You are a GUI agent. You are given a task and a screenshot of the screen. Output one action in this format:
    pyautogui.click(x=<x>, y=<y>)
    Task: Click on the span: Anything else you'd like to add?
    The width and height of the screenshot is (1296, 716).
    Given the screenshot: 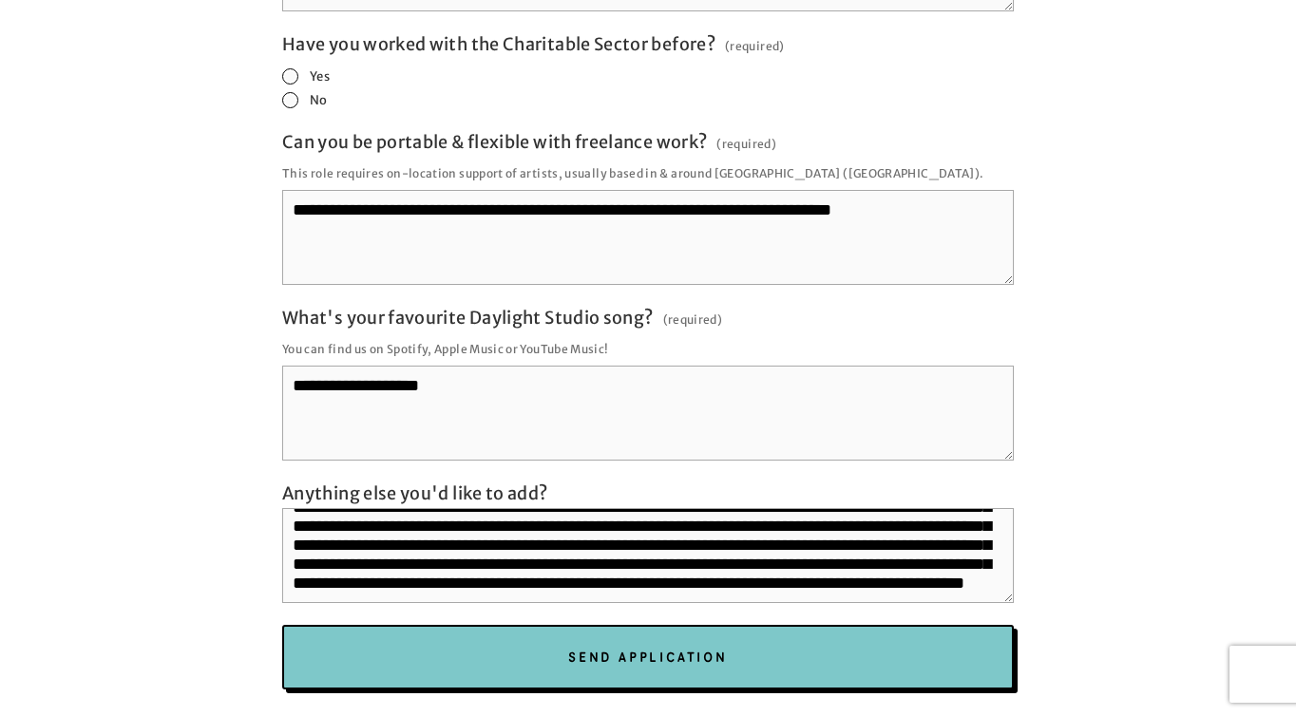 What is the action you would take?
    pyautogui.click(x=415, y=493)
    